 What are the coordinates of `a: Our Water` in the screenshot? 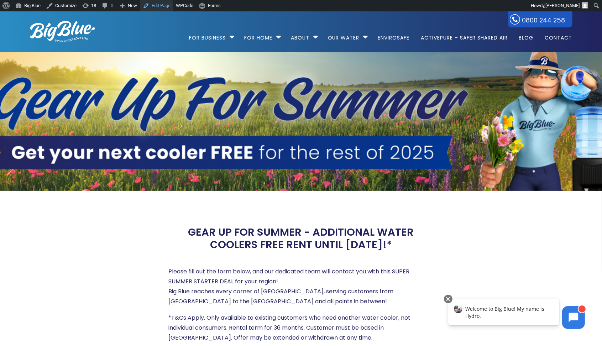 It's located at (344, 34).